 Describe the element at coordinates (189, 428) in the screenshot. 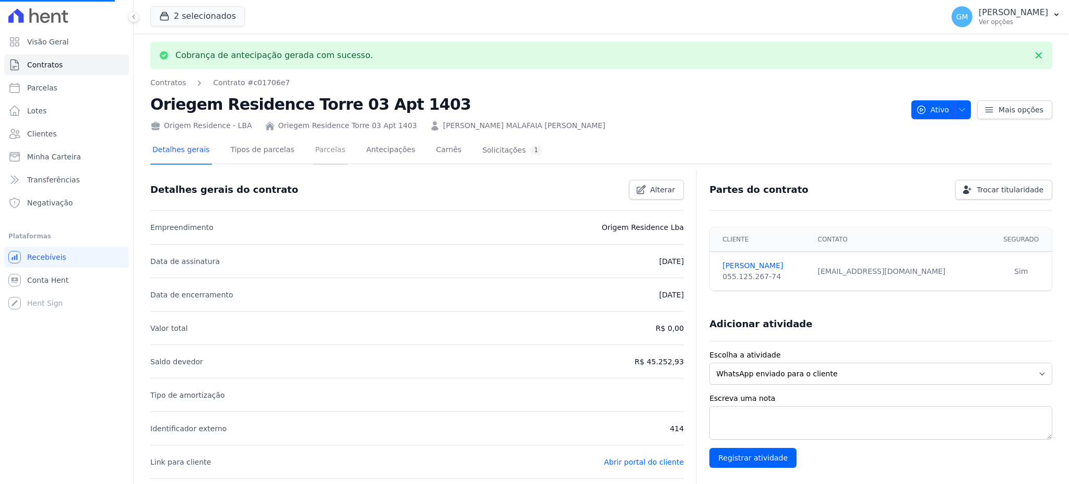

I see `p: Identificador externo` at that location.